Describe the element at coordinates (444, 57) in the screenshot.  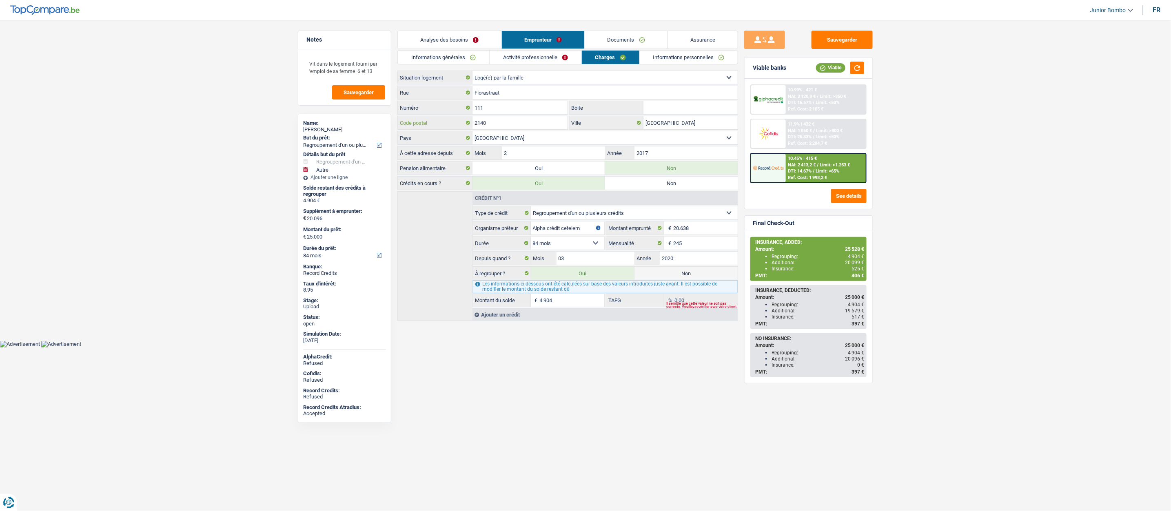
I see `a: Informations générales` at that location.